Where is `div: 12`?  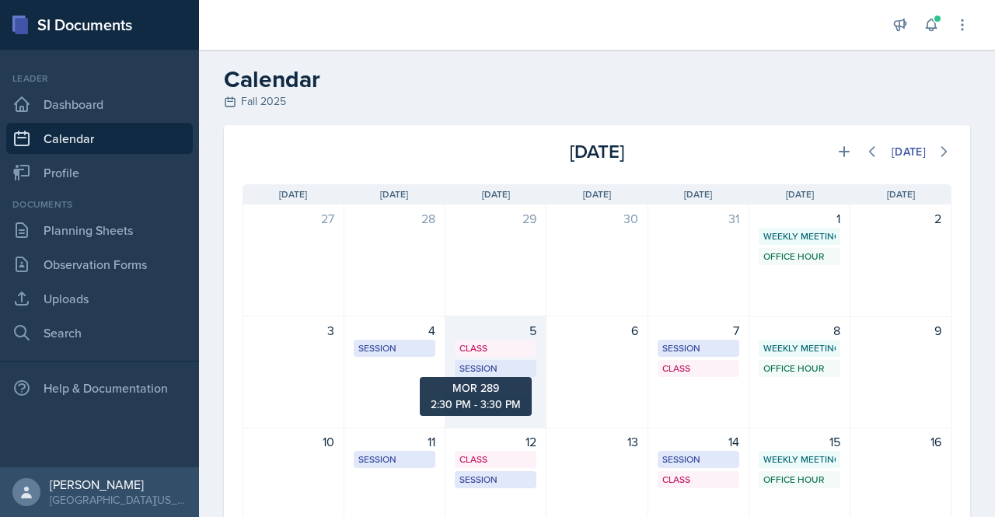
div: 12 is located at coordinates (495, 442).